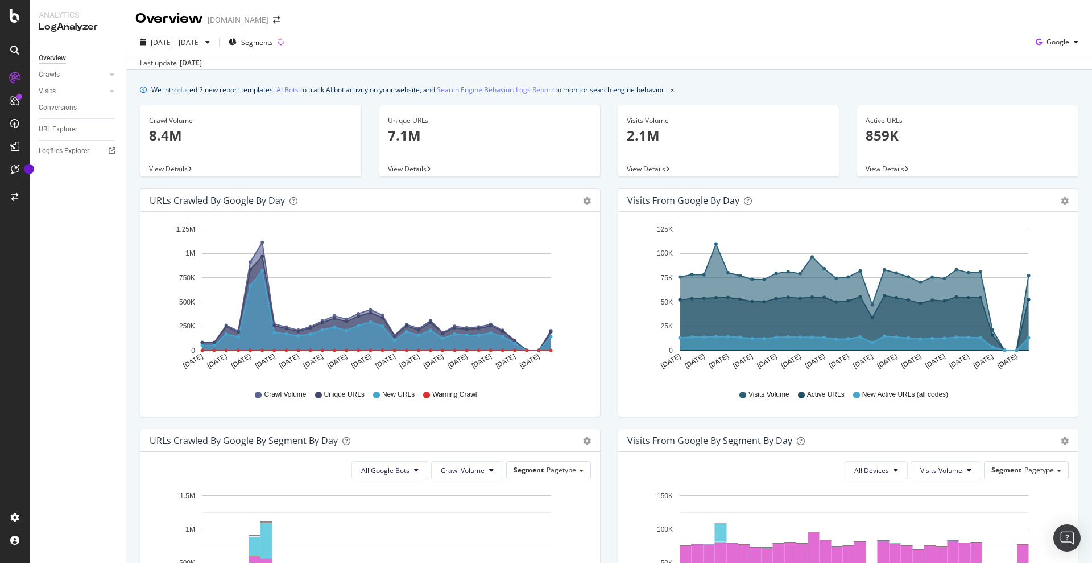  Describe the element at coordinates (665, 495) in the screenshot. I see `text: 150K` at that location.